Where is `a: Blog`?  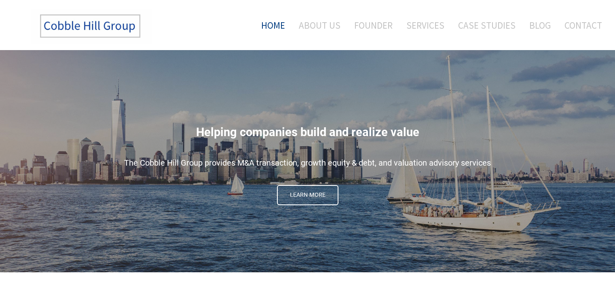
a: Blog is located at coordinates (540, 25).